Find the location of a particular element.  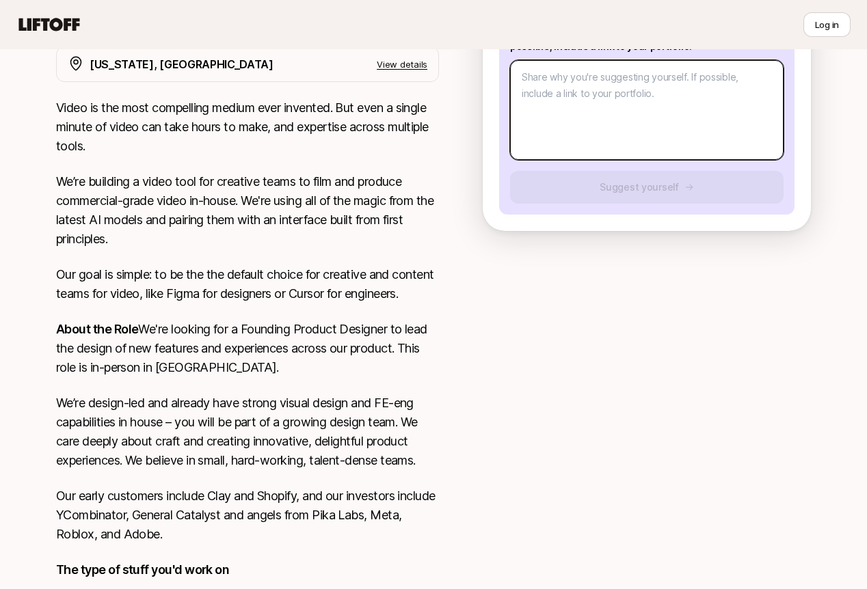

strong: About the Role is located at coordinates (97, 329).